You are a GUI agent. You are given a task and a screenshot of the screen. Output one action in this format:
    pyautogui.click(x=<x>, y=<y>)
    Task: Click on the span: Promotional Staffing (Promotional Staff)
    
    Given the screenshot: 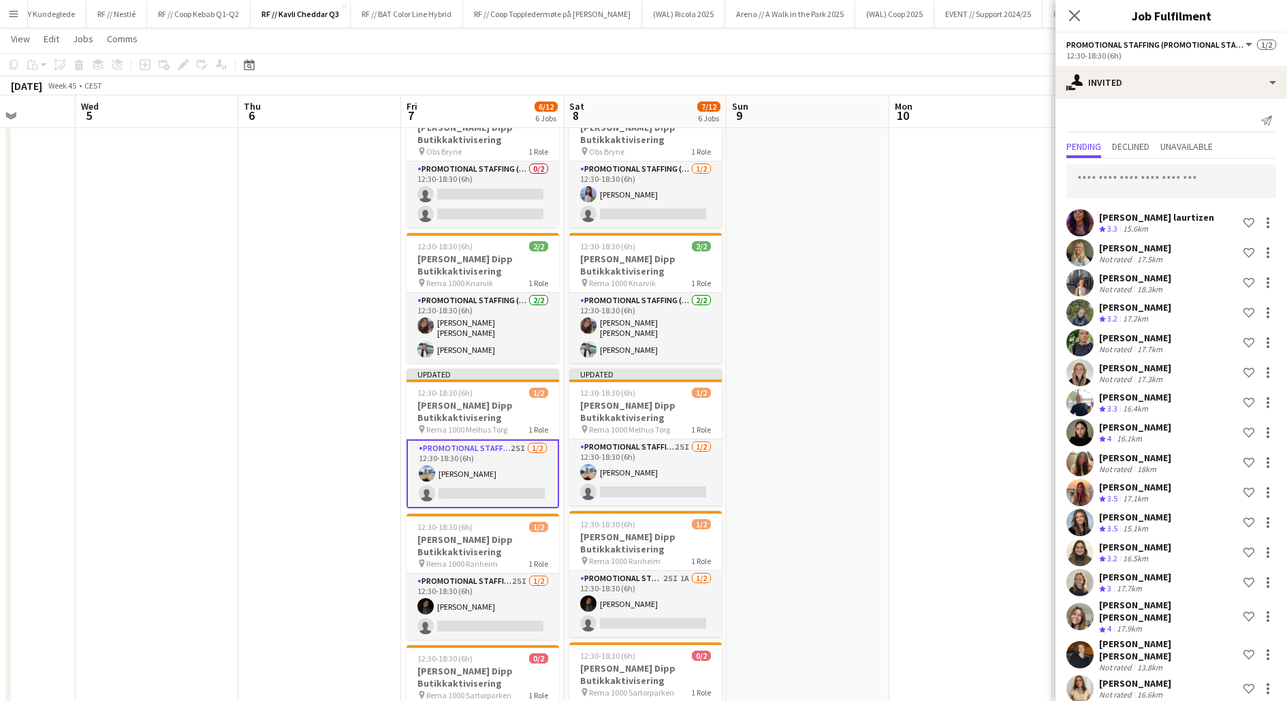 What is the action you would take?
    pyautogui.click(x=1155, y=44)
    